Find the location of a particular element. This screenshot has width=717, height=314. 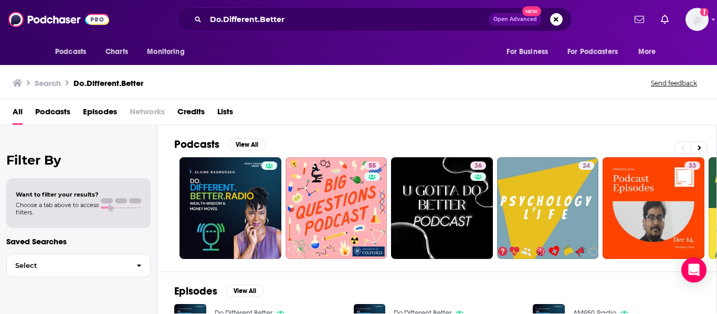

a: EpisodesView All is located at coordinates (219, 291).